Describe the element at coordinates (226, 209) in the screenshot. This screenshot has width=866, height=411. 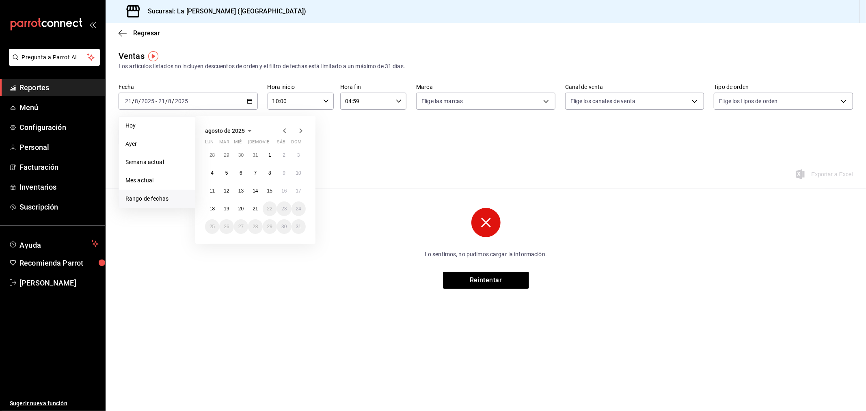
I see `button: 19 de agosto de 2025` at that location.